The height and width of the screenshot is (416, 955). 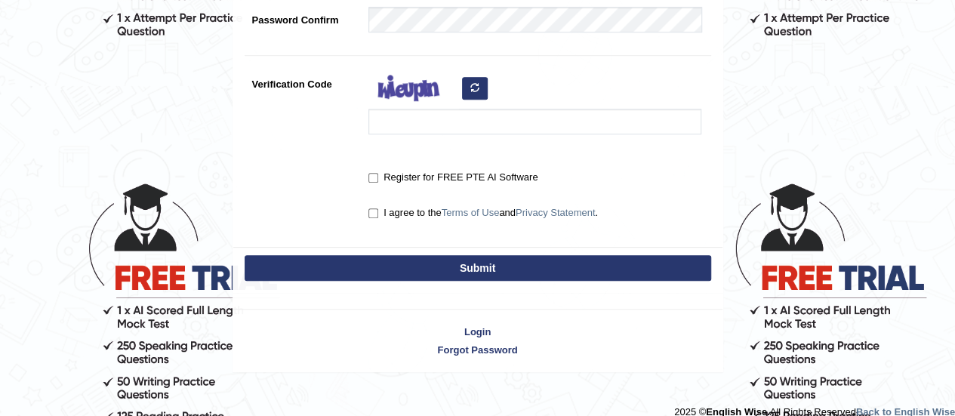 I want to click on label: Register for FREE PTE AI Software, so click(x=453, y=177).